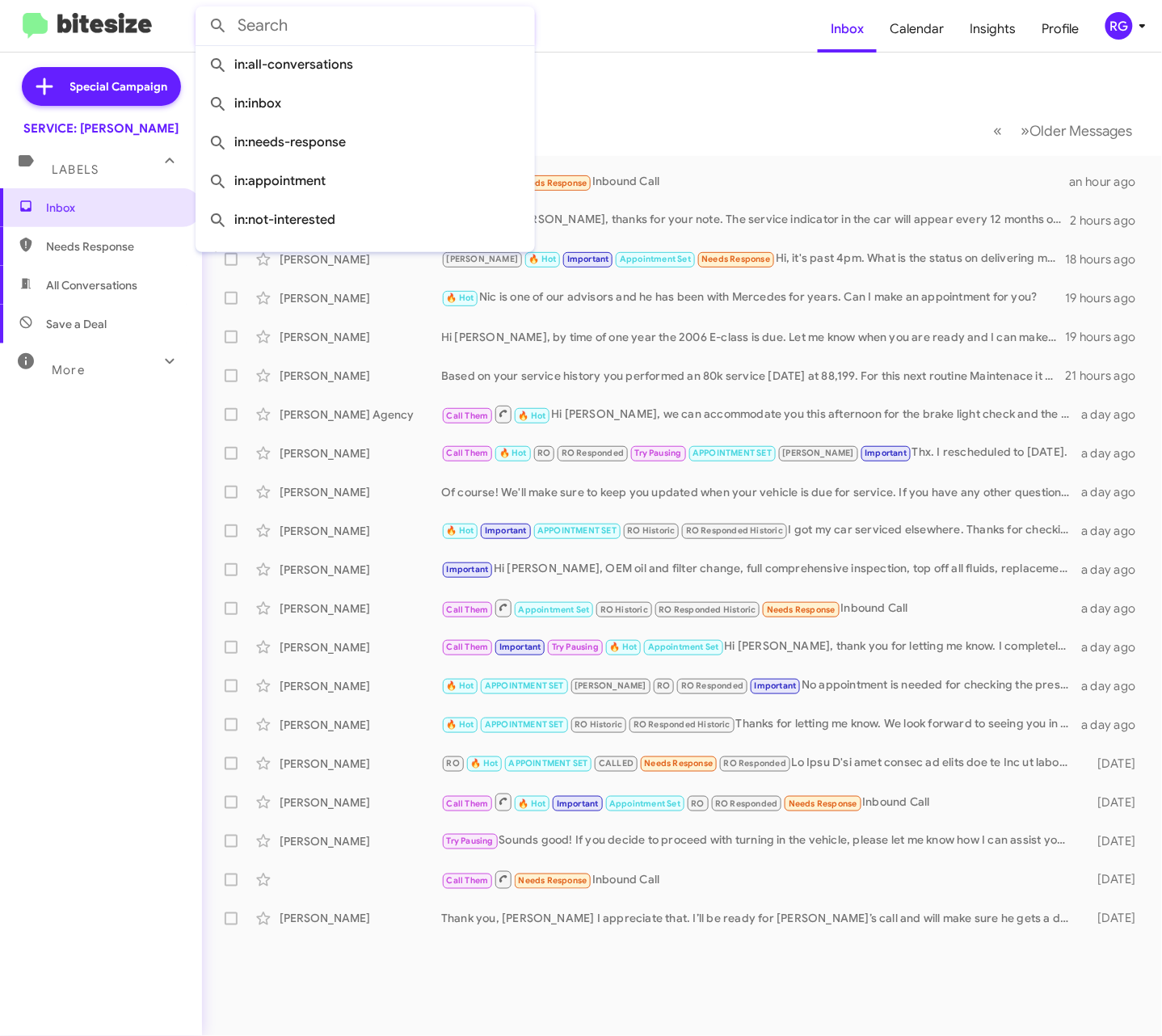  Describe the element at coordinates (616, 763) in the screenshot. I see `span: CALLED` at that location.